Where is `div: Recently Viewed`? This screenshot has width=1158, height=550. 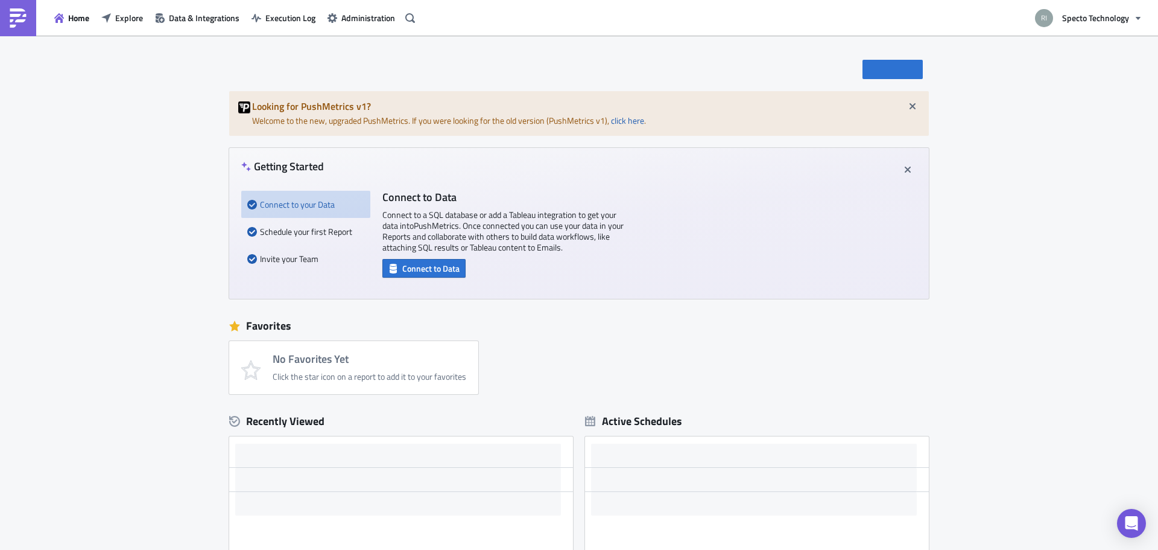 div: Recently Viewed is located at coordinates (401, 421).